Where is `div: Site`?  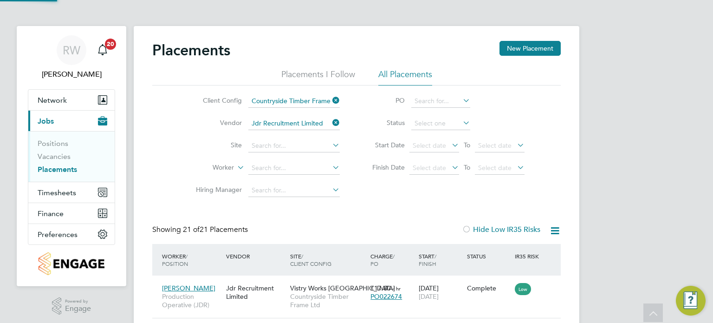 div: Site is located at coordinates (328, 259).